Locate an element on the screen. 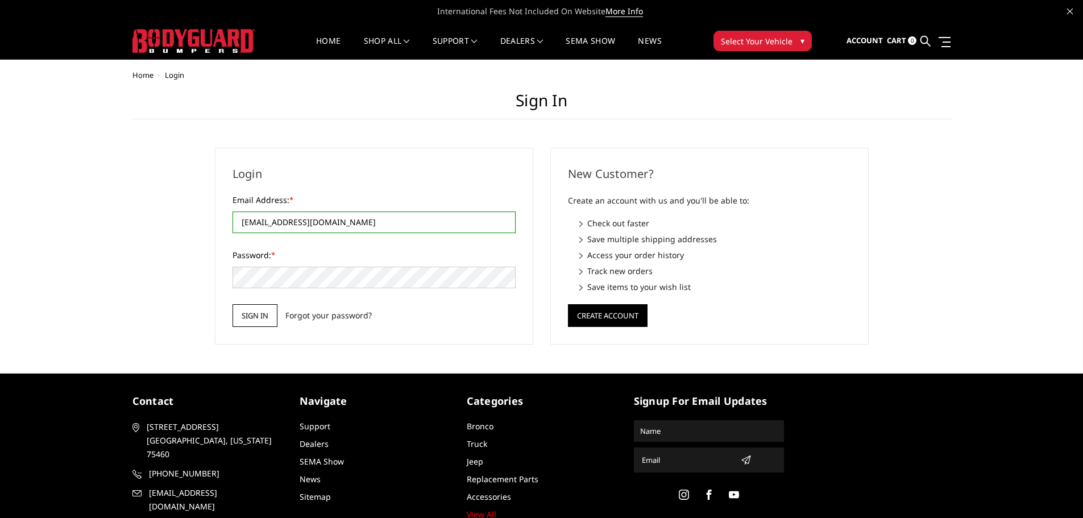 The image size is (1083, 518). a: Account is located at coordinates (864, 41).